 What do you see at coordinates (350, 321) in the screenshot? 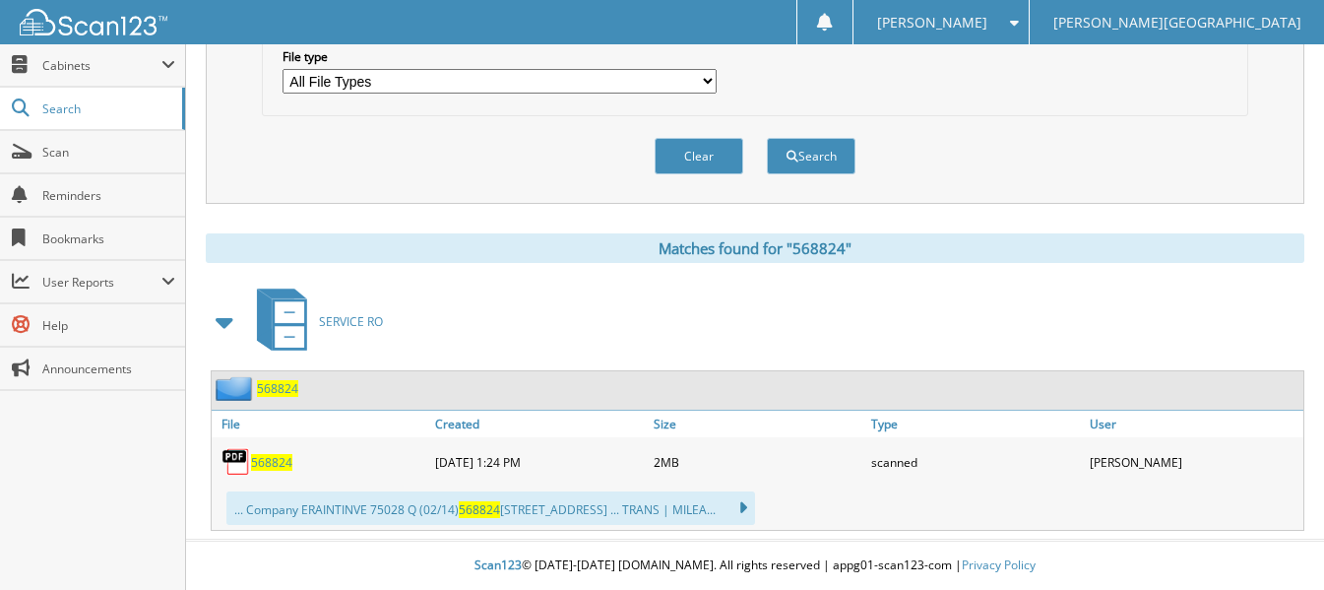
I see `span: SERVICE RO` at bounding box center [350, 321].